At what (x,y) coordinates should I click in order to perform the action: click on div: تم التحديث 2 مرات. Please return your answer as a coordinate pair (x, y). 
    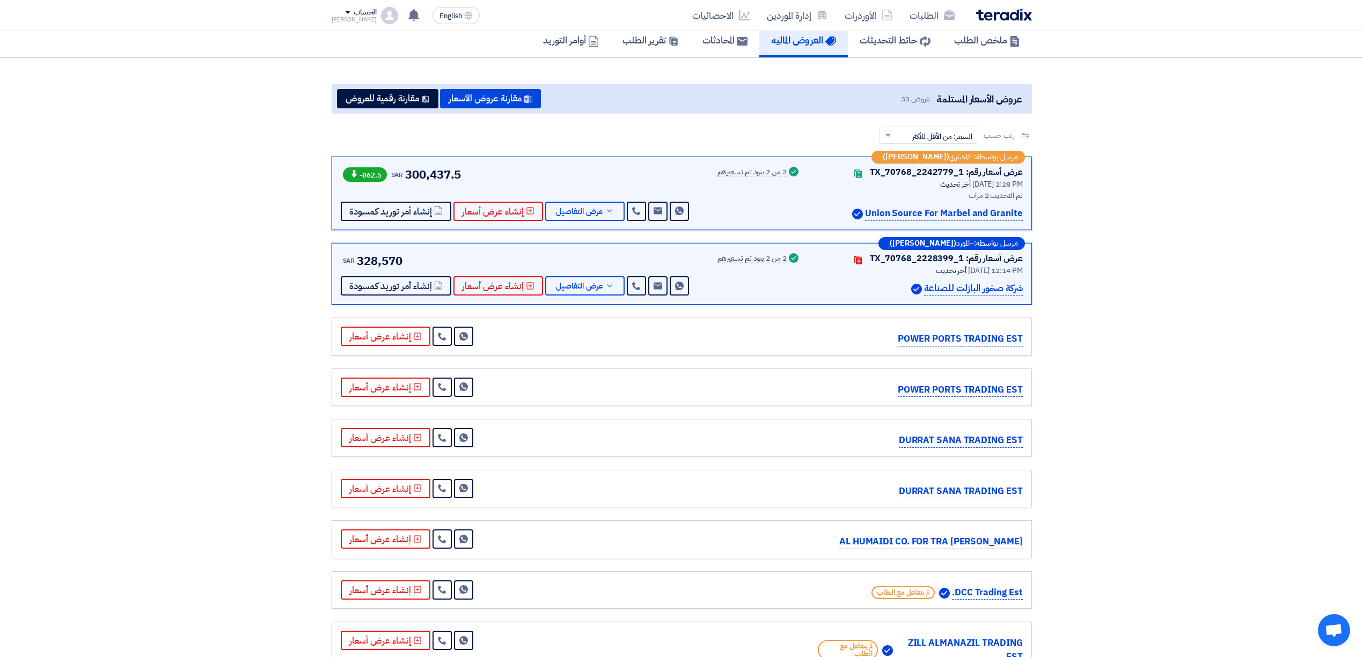
    Looking at the image, I should click on (918, 195).